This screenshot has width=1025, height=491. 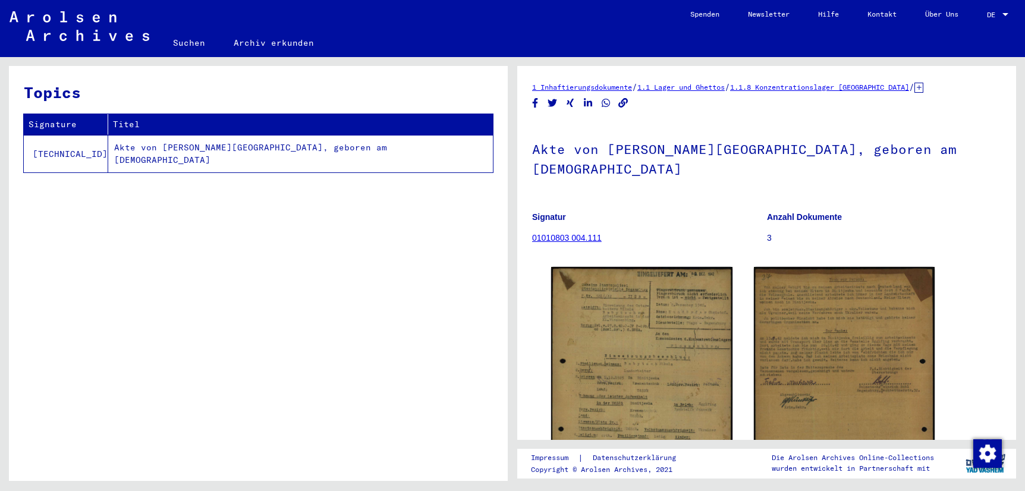 I want to click on button: Share on Xing, so click(x=570, y=103).